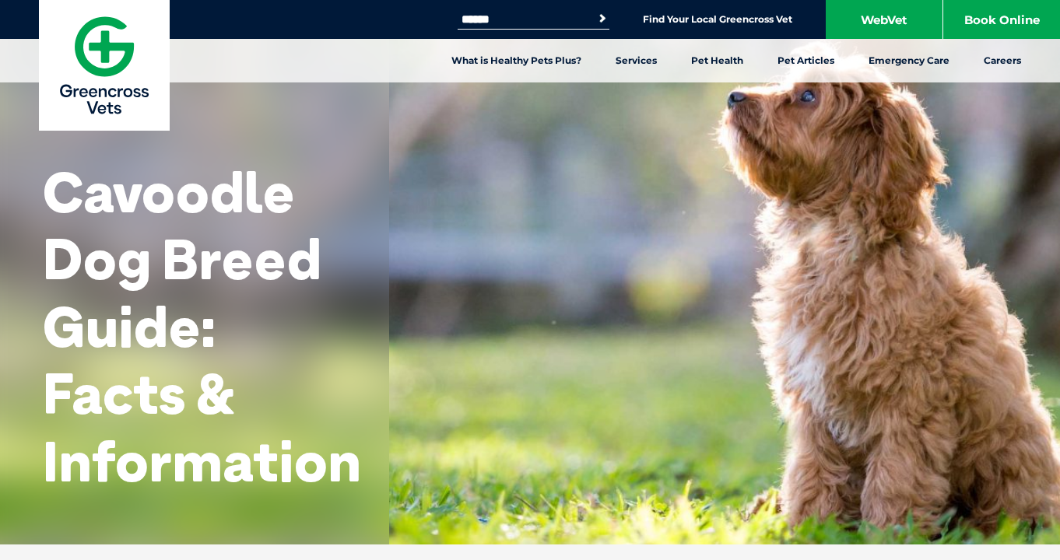 This screenshot has width=1060, height=560. Describe the element at coordinates (806, 61) in the screenshot. I see `a: Pet Articles` at that location.